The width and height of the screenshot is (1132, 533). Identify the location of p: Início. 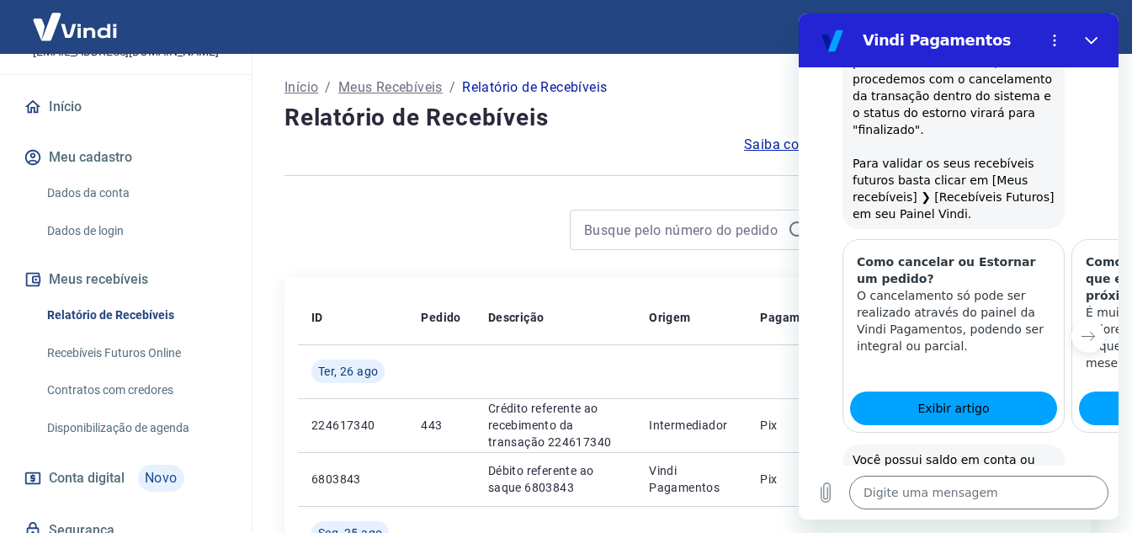
(301, 88).